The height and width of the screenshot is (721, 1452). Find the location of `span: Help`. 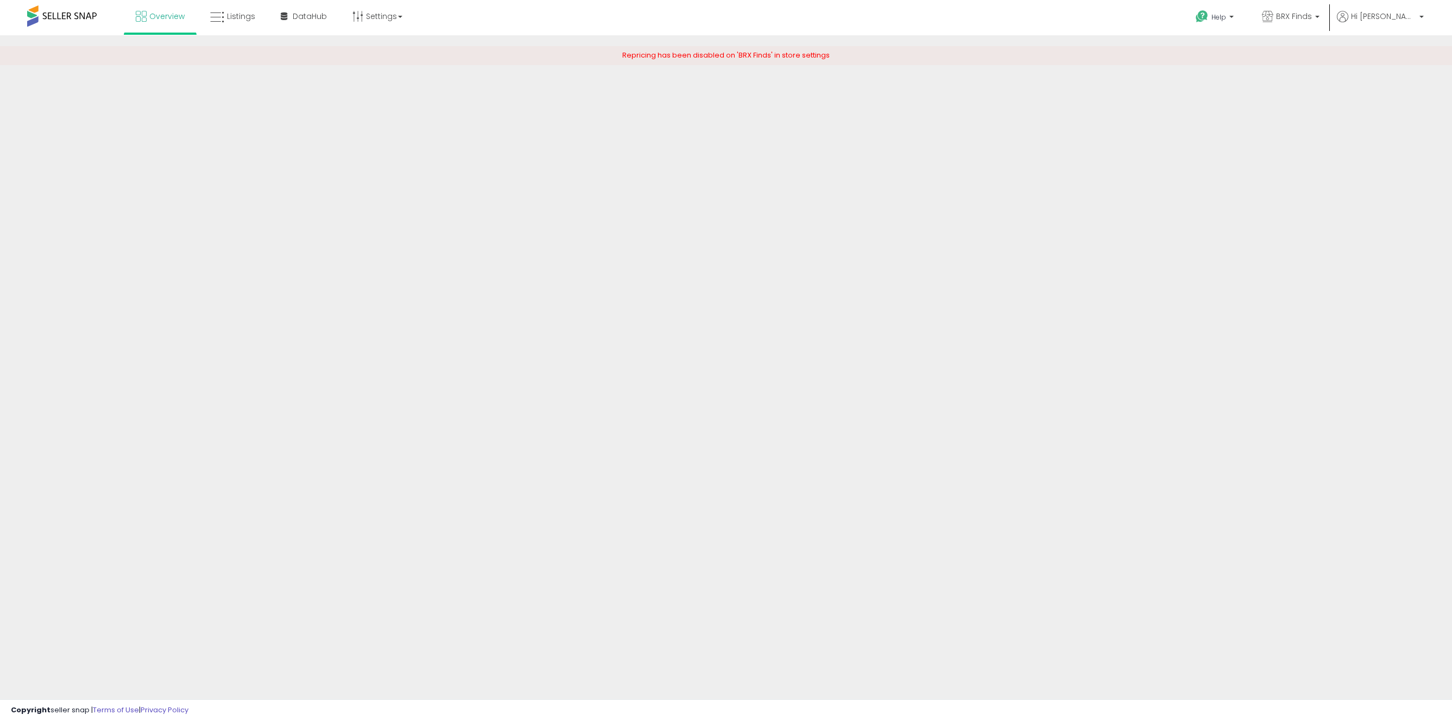

span: Help is located at coordinates (1218, 17).